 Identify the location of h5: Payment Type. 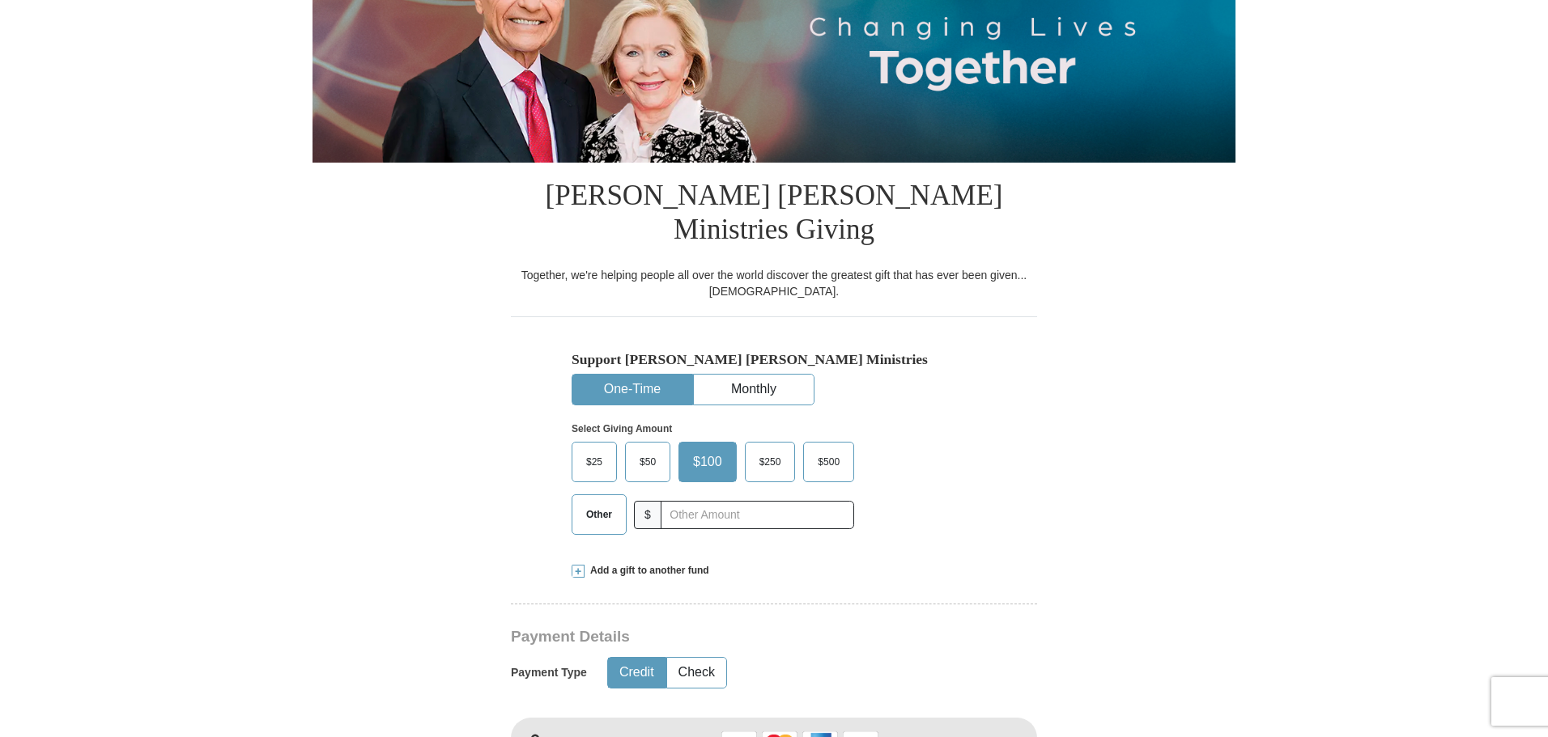
(549, 673).